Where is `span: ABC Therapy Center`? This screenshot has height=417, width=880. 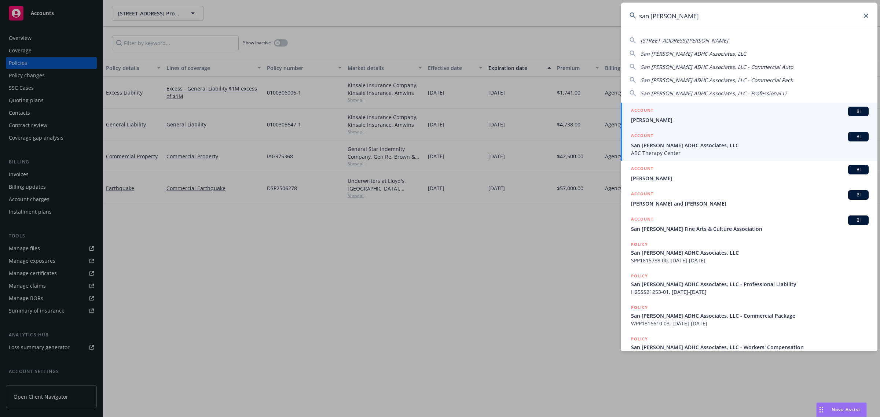 span: ABC Therapy Center is located at coordinates (750, 153).